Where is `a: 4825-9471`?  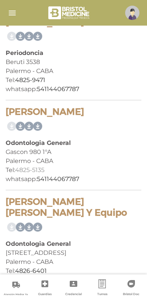 a: 4825-9471 is located at coordinates (30, 80).